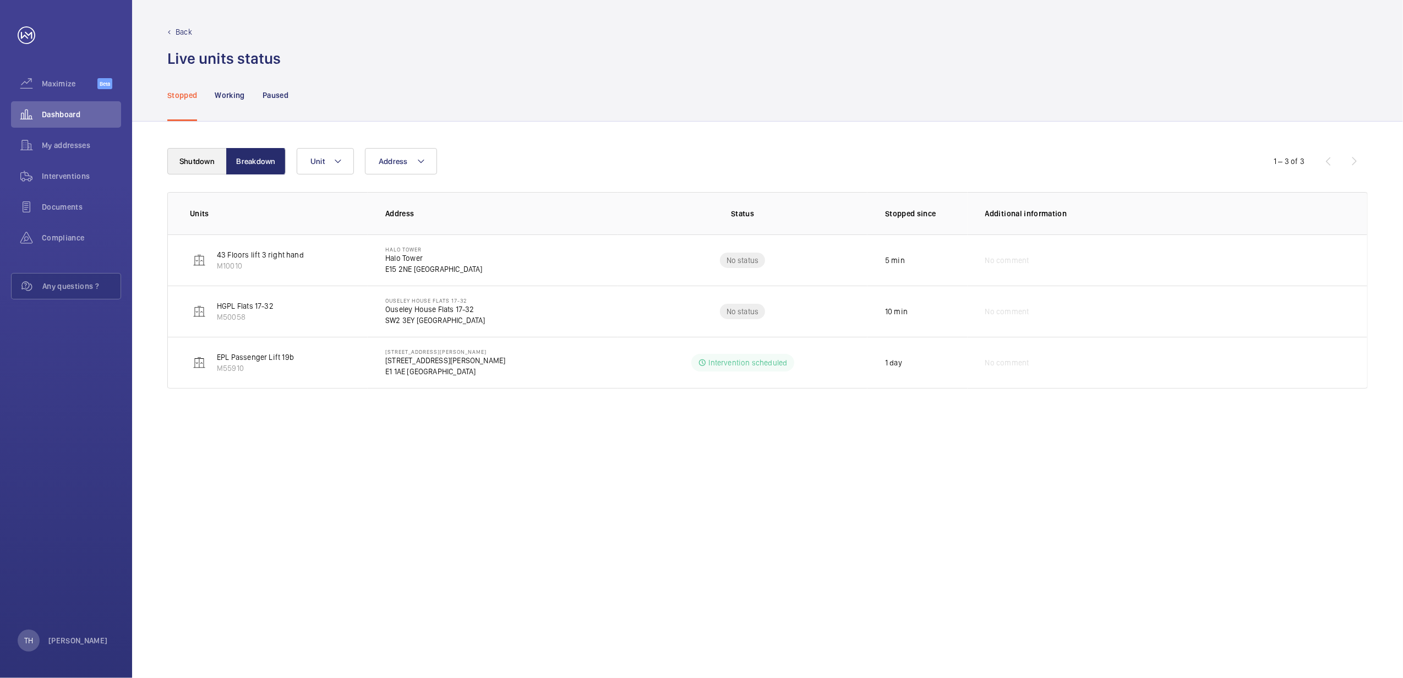 The image size is (1403, 678). What do you see at coordinates (105, 84) in the screenshot?
I see `span: Beta` at bounding box center [105, 84].